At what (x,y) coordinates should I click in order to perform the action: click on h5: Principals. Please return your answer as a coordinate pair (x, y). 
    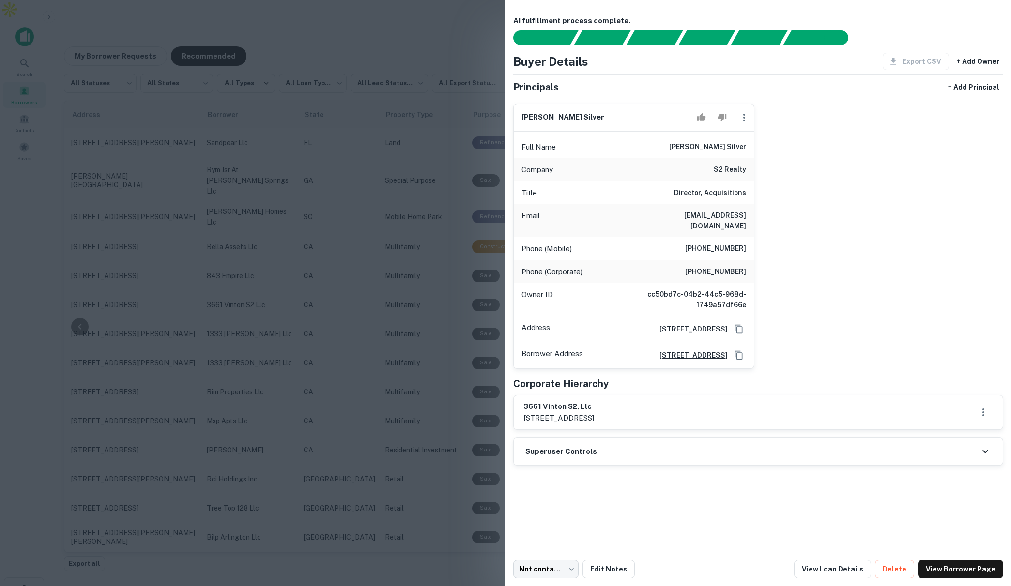
    Looking at the image, I should click on (536, 87).